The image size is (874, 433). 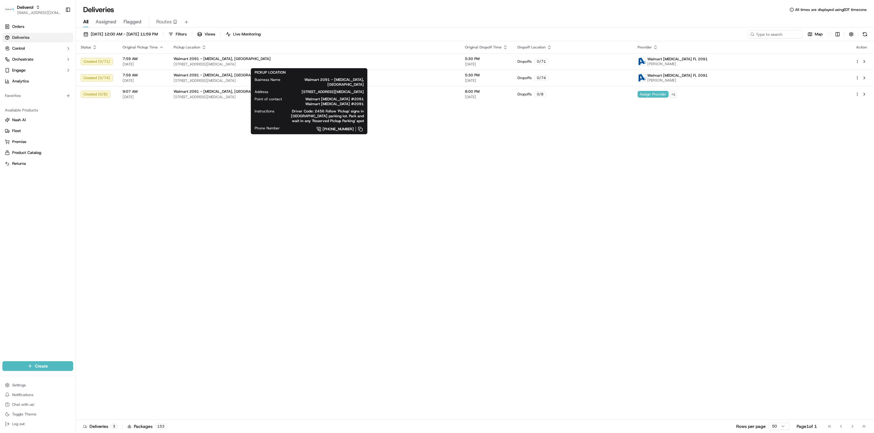 What do you see at coordinates (673, 94) in the screenshot?
I see `button: +1` at bounding box center [673, 94].